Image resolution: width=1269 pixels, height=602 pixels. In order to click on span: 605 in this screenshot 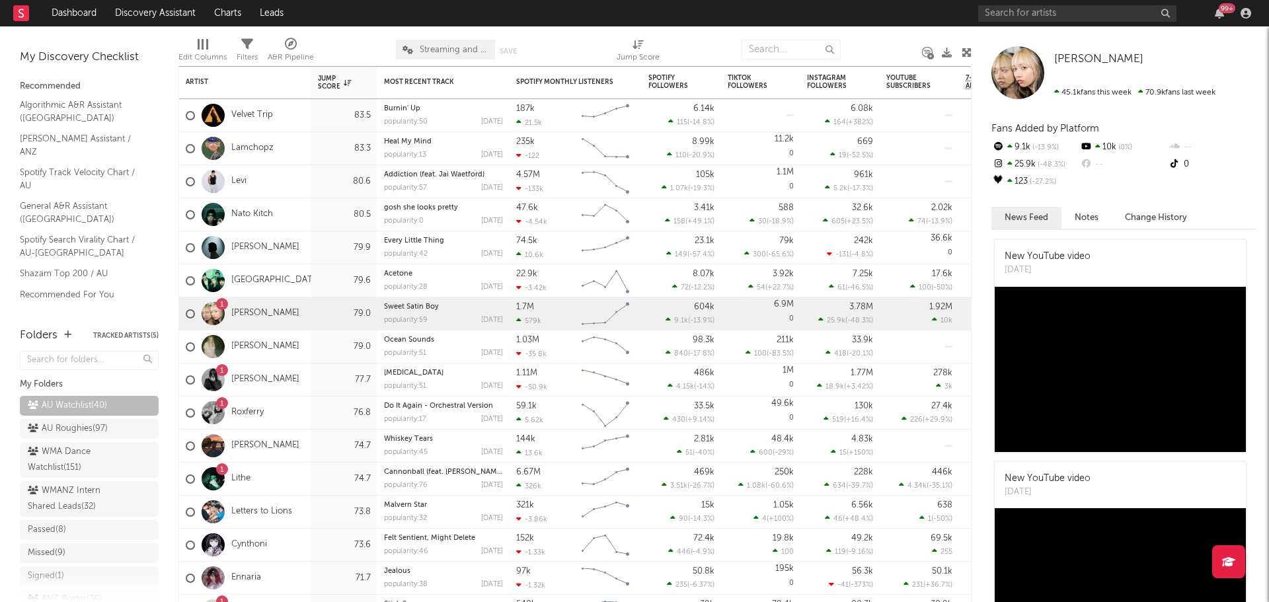, I will do `click(838, 221)`.